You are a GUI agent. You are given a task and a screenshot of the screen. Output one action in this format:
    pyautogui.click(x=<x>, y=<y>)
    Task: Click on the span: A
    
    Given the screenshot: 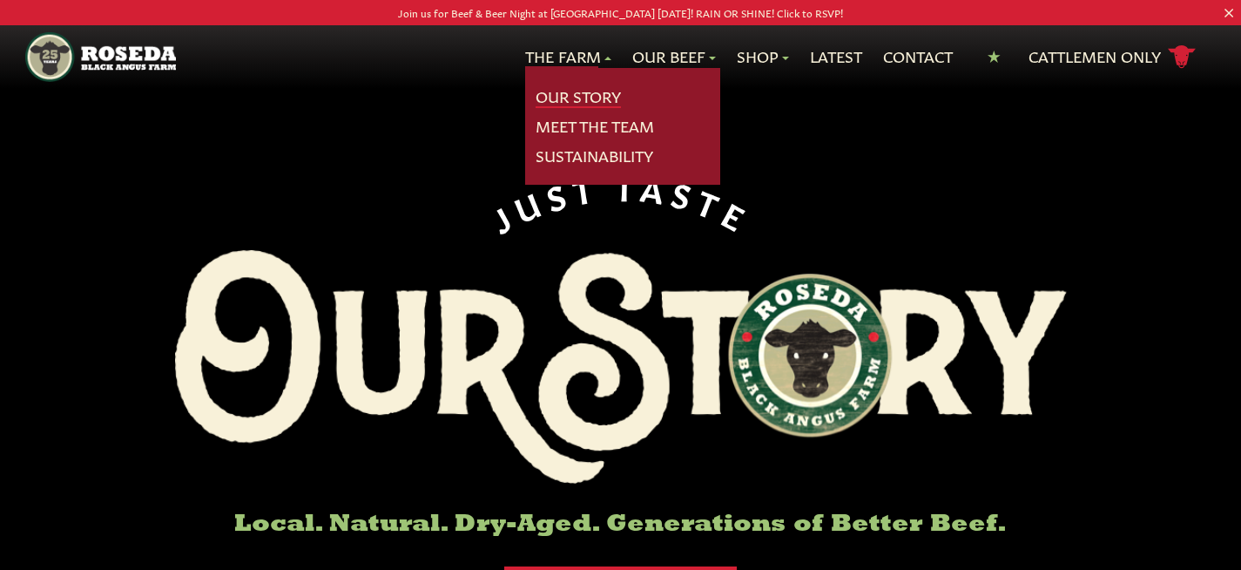 What is the action you would take?
    pyautogui.click(x=655, y=187)
    